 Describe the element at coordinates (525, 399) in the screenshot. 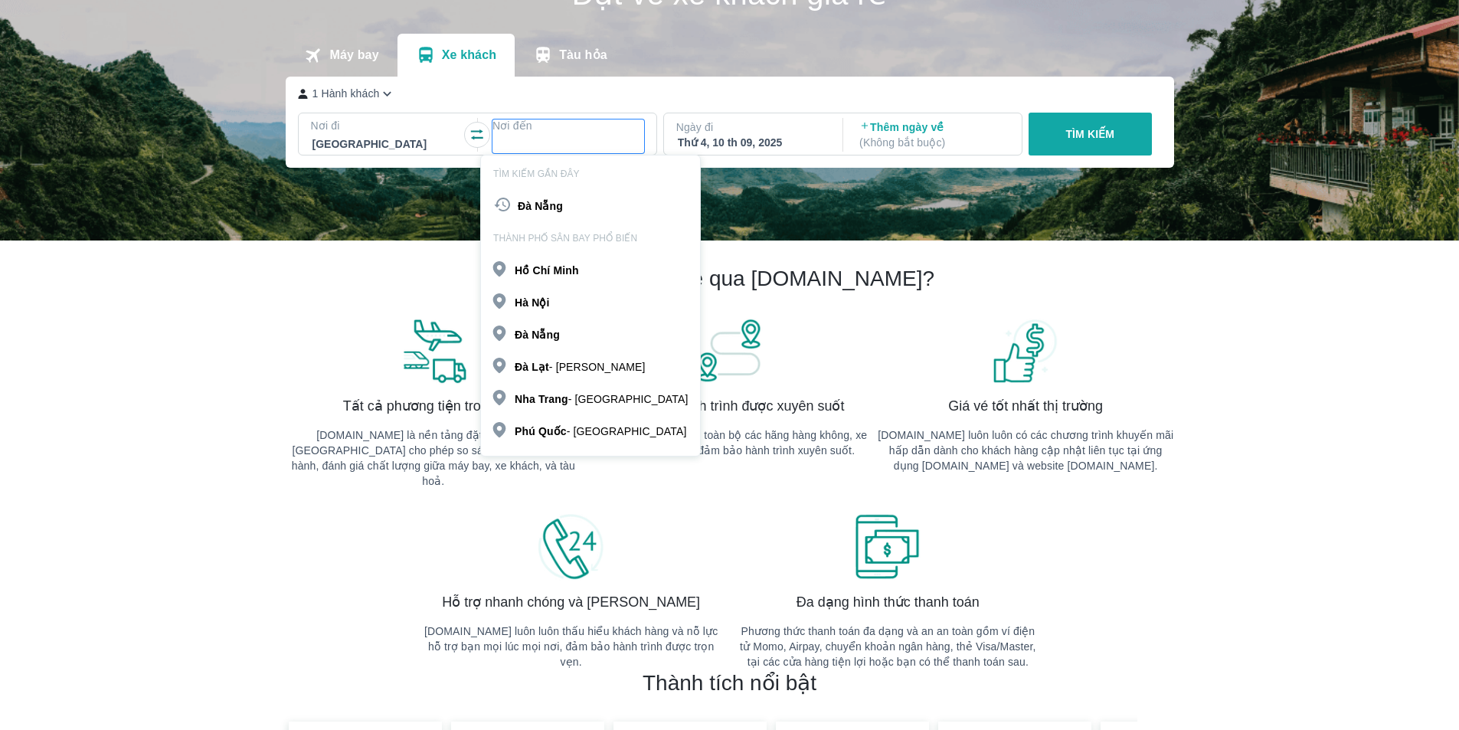

I see `b: Nha` at that location.